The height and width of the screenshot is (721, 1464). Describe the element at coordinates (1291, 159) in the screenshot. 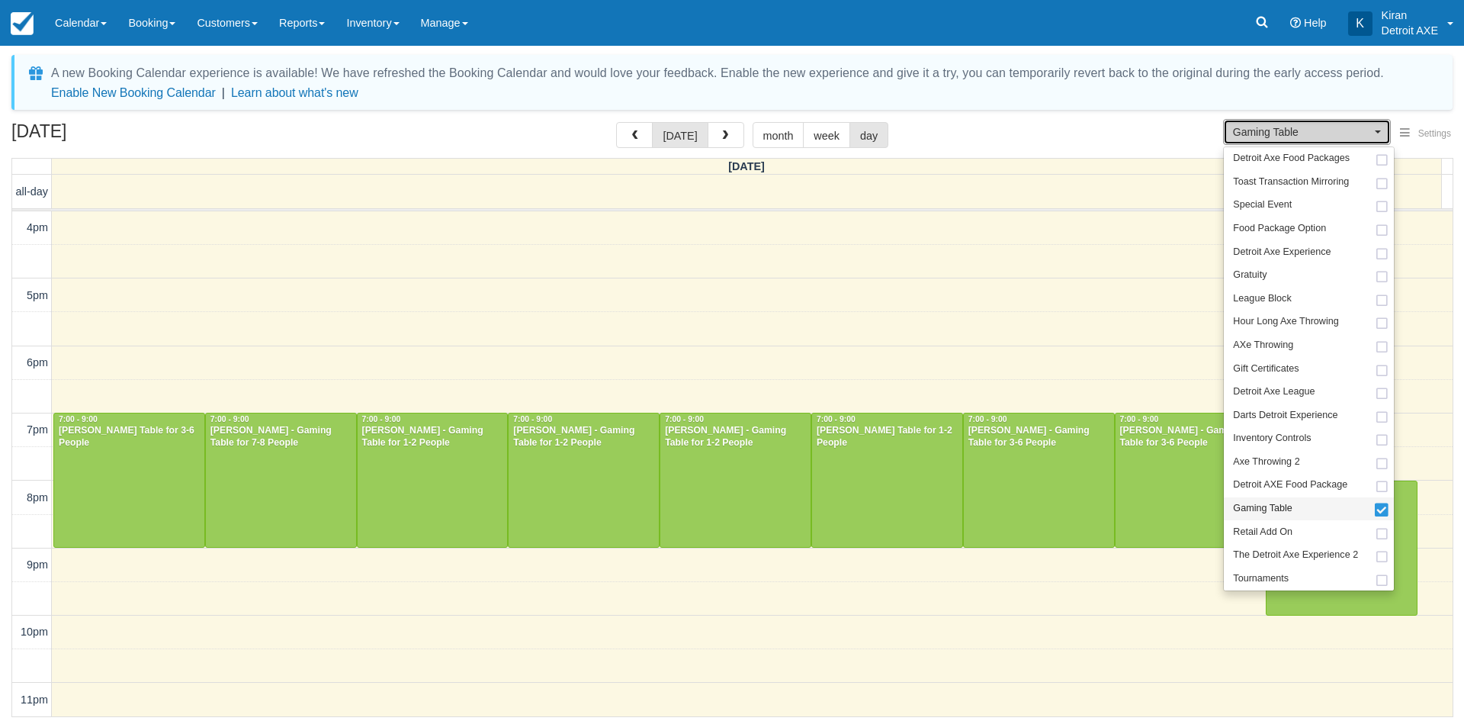

I see `span: Detroit Axe Food Packages` at that location.